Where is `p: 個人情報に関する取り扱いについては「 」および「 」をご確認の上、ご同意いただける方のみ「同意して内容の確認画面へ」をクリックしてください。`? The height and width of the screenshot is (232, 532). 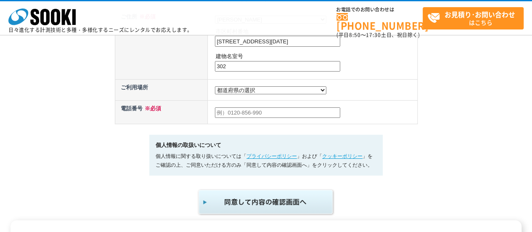
p: 個人情報に関する取り扱いについては「 」および「 」をご確認の上、ご同意いただける方のみ「同意して内容の確認画面へ」をクリックしてください。 is located at coordinates (266, 161).